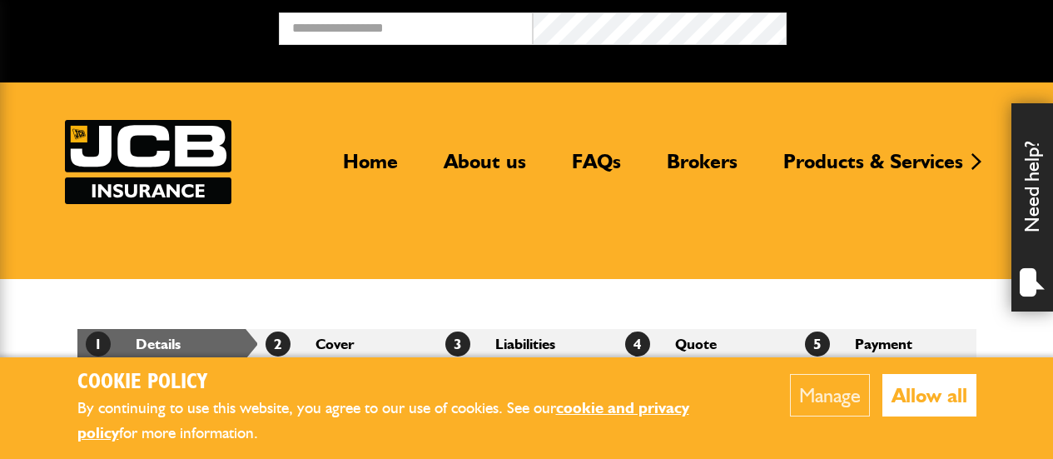  Describe the element at coordinates (458, 344) in the screenshot. I see `span: 3` at that location.